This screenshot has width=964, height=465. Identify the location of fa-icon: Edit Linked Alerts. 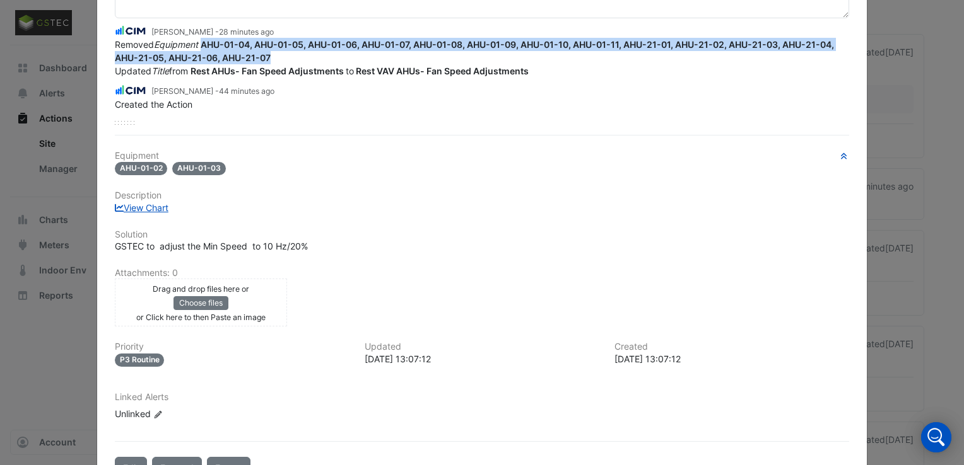
(158, 414).